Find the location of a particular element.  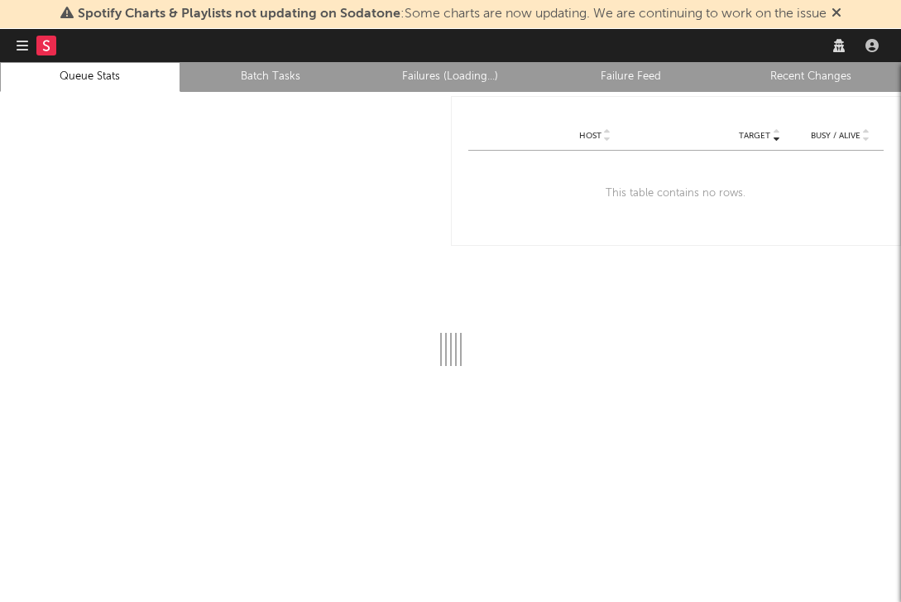

span: : Some charts are now updating. We are continuing to work on the issue is located at coordinates (452, 14).